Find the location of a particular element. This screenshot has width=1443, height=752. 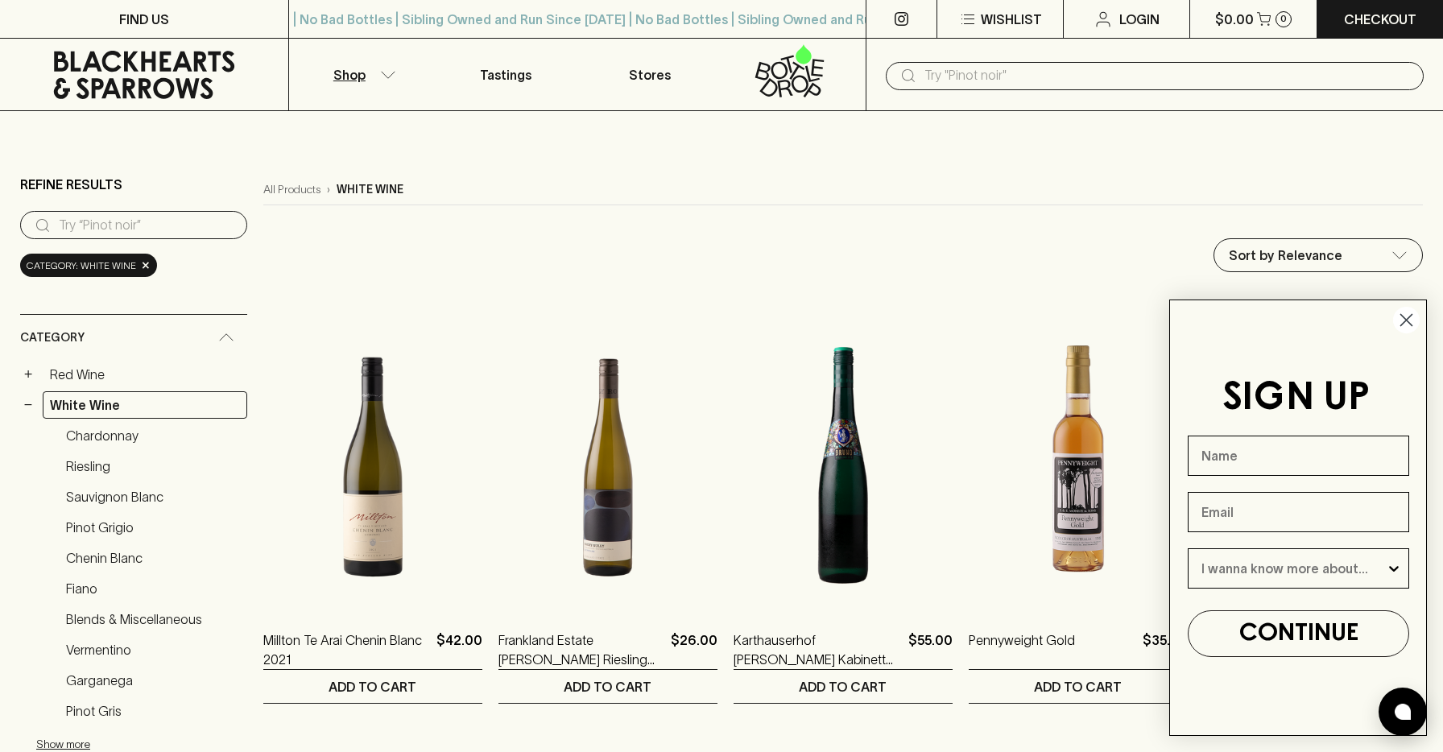

a: Pennyweight Gold is located at coordinates (1022, 650).